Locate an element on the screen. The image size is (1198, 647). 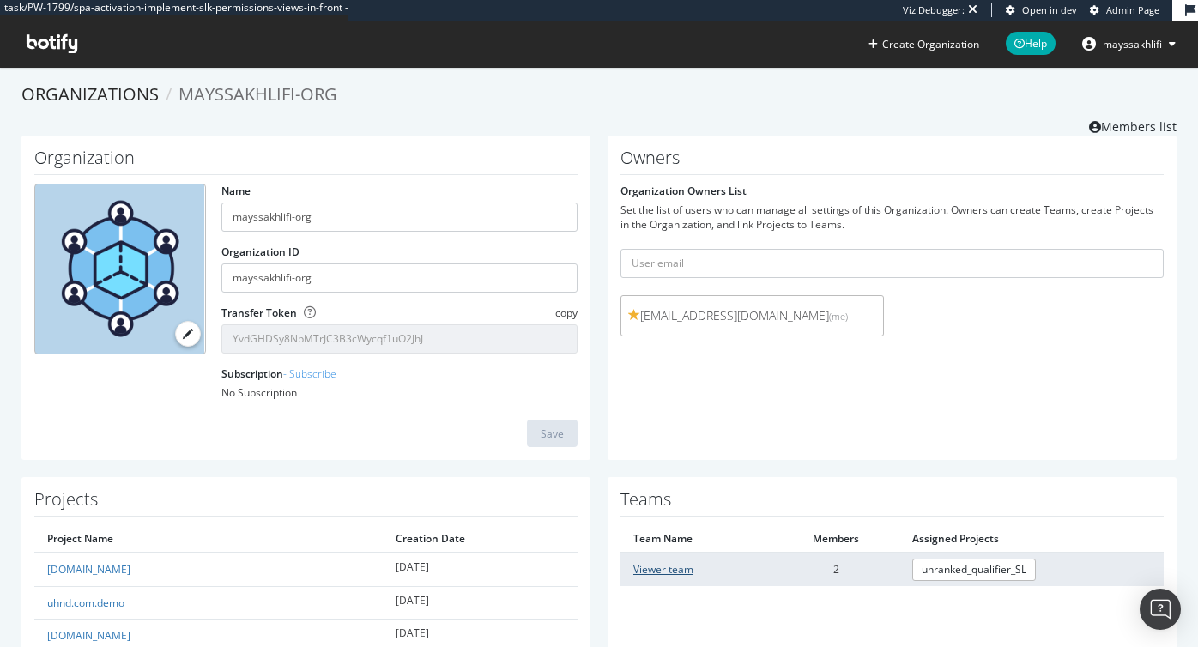
span: Admin Page is located at coordinates (1133, 9).